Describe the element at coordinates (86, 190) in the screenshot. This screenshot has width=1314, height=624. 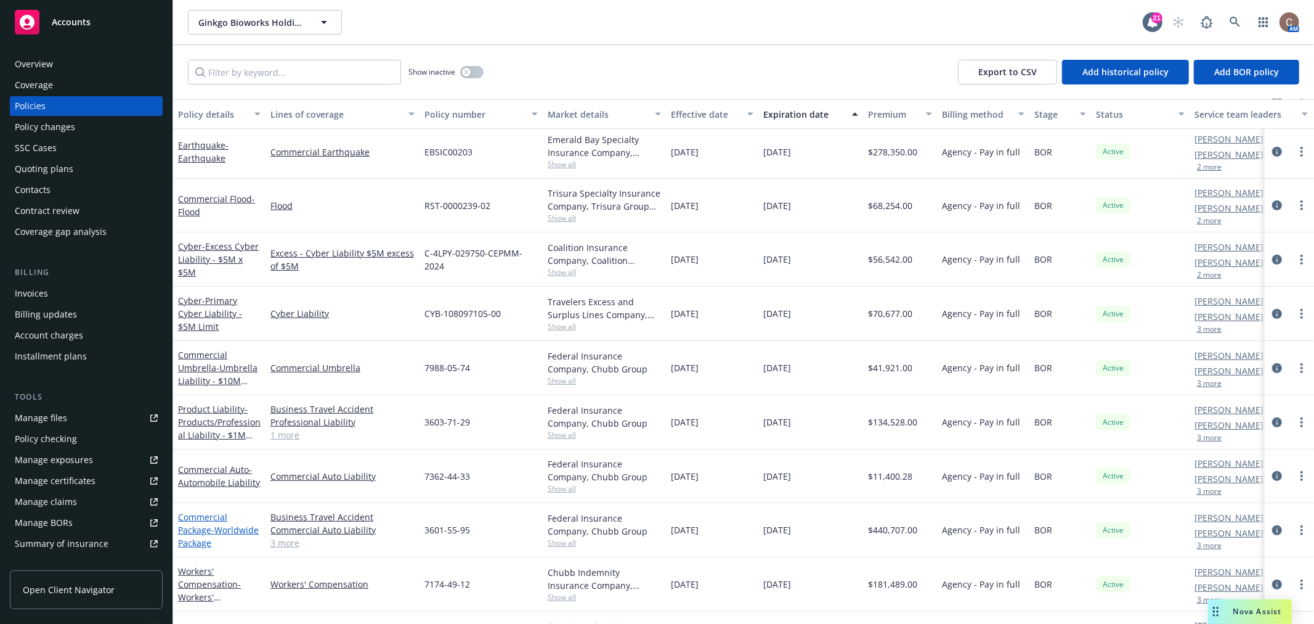
I see `a: Contacts` at that location.